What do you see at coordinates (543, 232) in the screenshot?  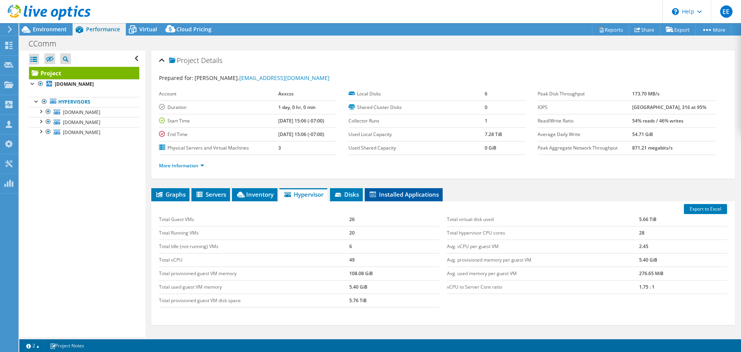 I see `td: Total hypervisor CPU cores` at bounding box center [543, 232].